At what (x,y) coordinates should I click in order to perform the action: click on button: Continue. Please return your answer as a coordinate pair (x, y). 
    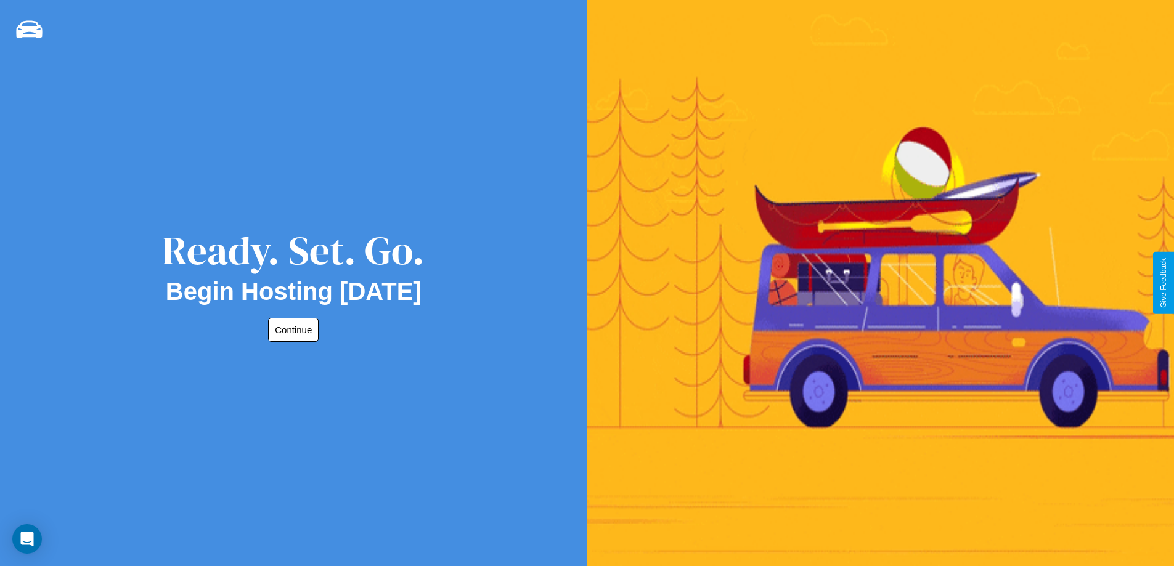
    Looking at the image, I should click on (293, 330).